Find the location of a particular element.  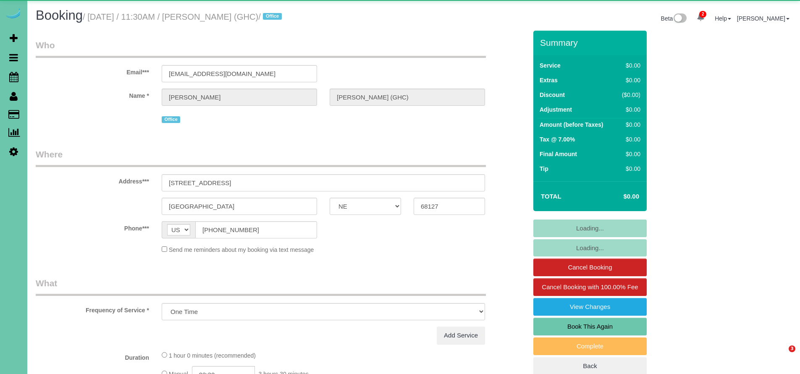

label: Frequency of Service * is located at coordinates (92, 308).